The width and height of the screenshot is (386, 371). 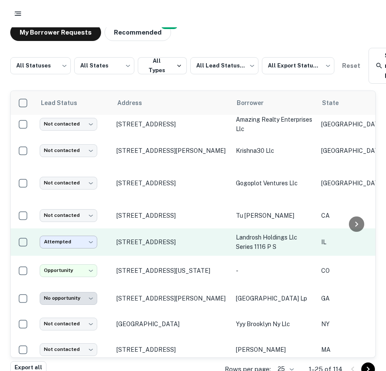 I want to click on p: gogoplot ventures llc, so click(x=274, y=183).